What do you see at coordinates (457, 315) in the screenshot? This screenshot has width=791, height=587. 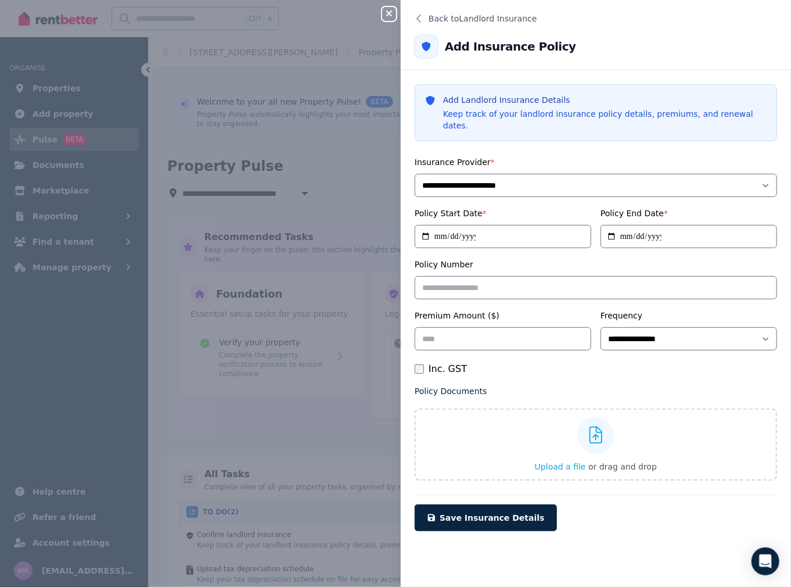 I see `label: Premium Amount ($)` at bounding box center [457, 315].